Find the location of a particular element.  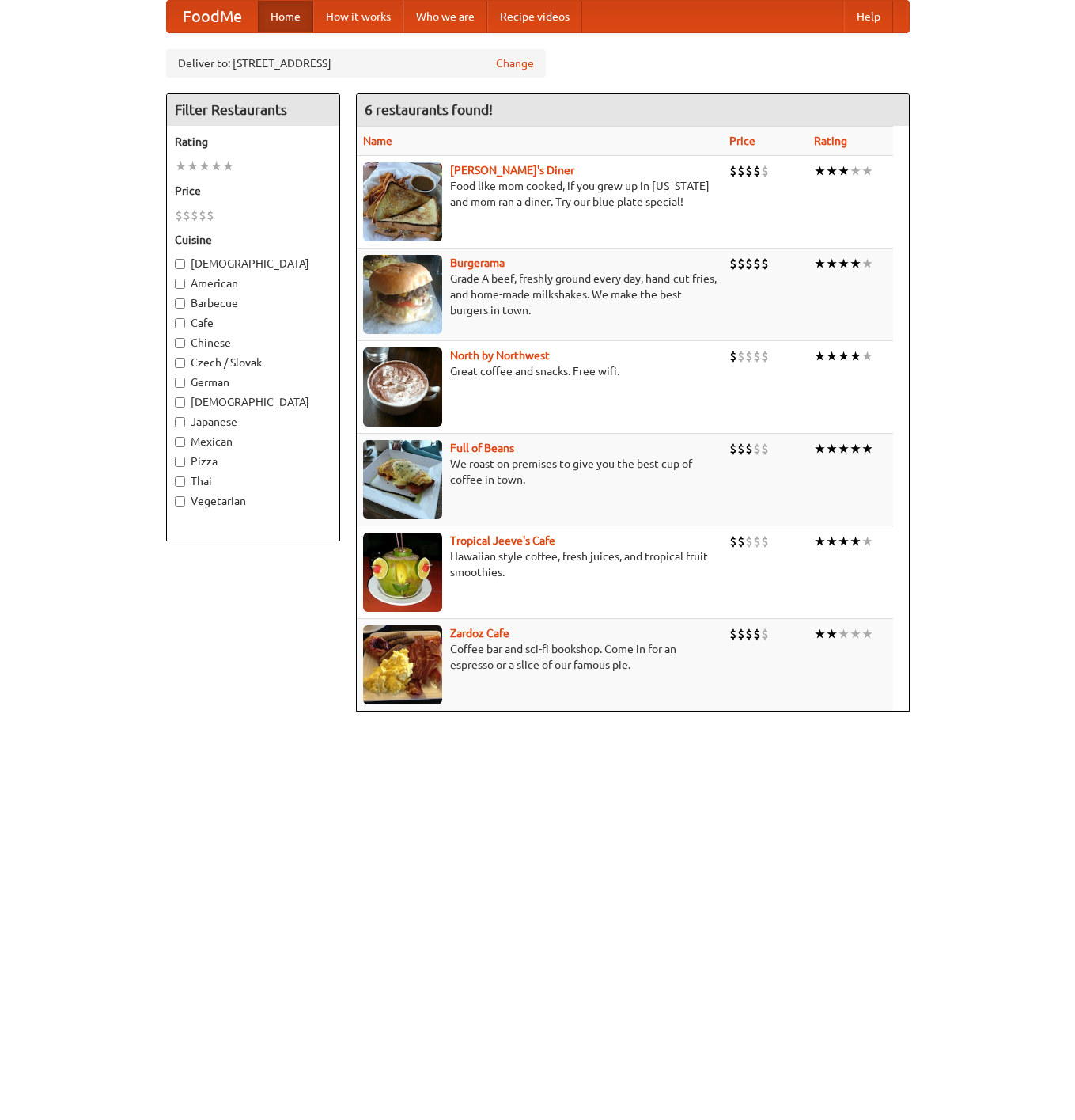

label: German is located at coordinates (253, 382).